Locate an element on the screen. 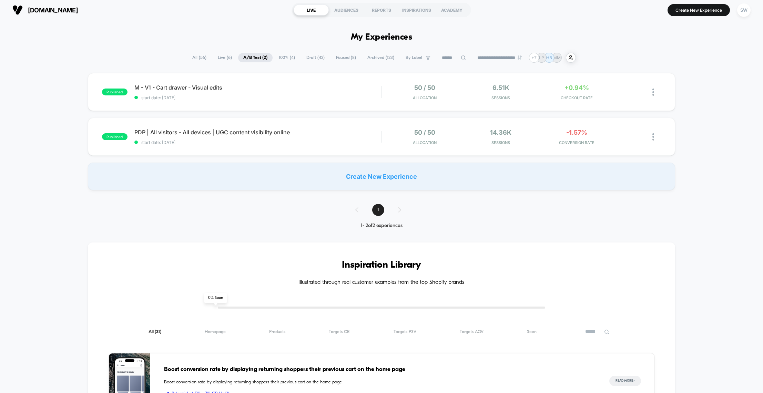  span: 14.36k is located at coordinates (501, 132).